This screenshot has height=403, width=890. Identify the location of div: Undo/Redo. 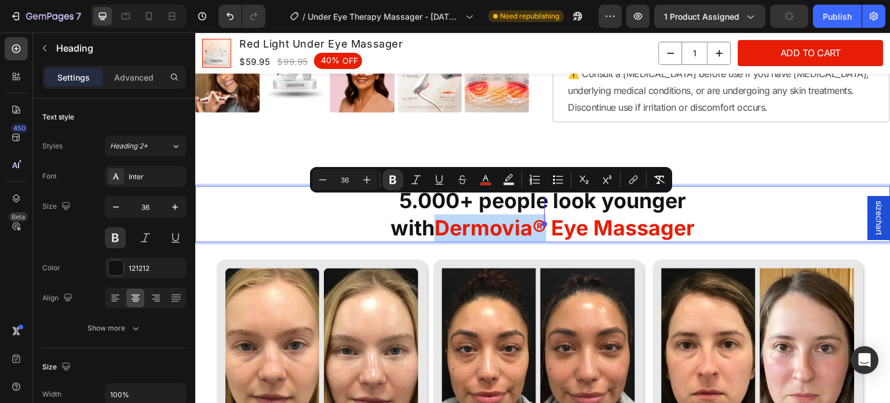
(242, 16).